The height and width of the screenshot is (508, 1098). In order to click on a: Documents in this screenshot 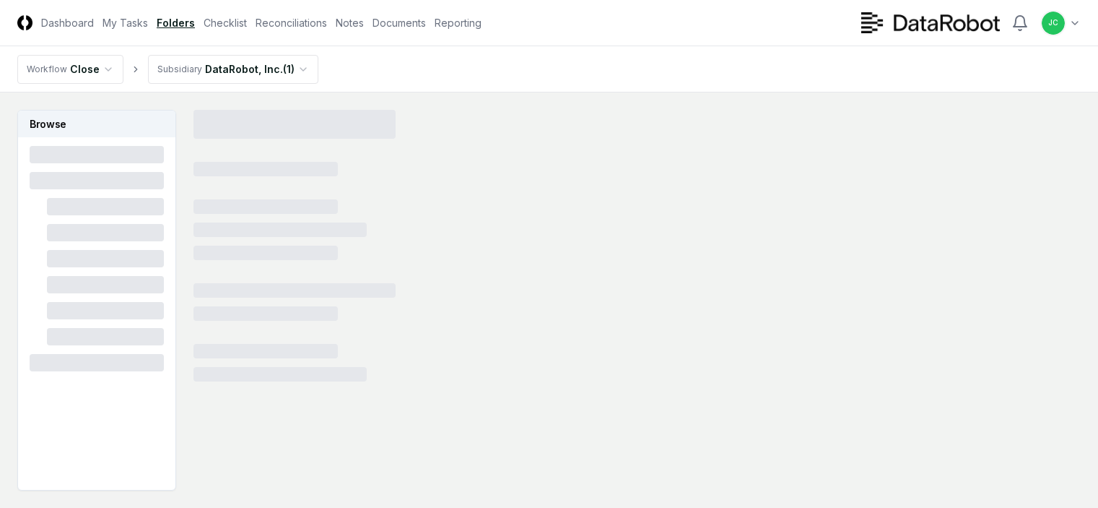, I will do `click(399, 22)`.